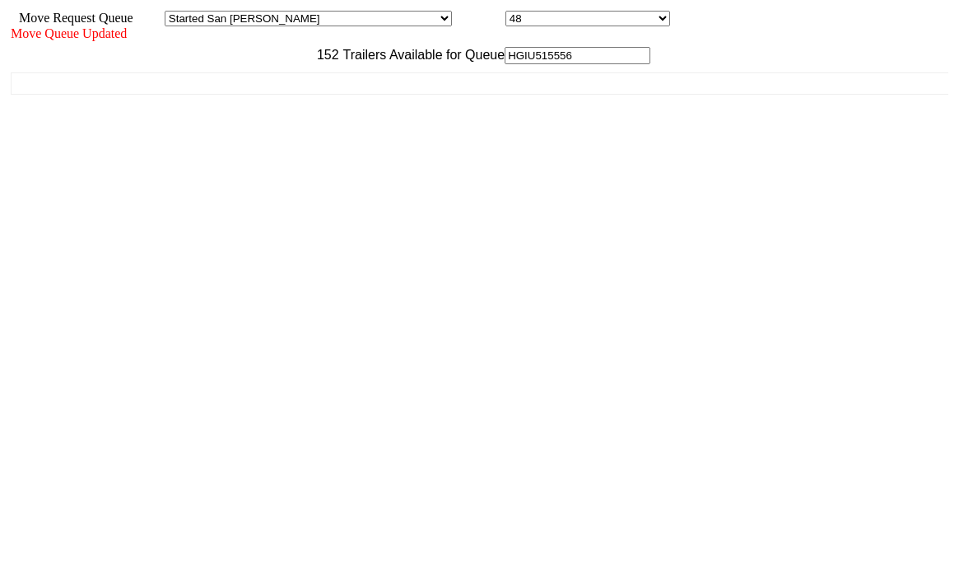 This screenshot has width=959, height=564. I want to click on span: Location, so click(478, 17).